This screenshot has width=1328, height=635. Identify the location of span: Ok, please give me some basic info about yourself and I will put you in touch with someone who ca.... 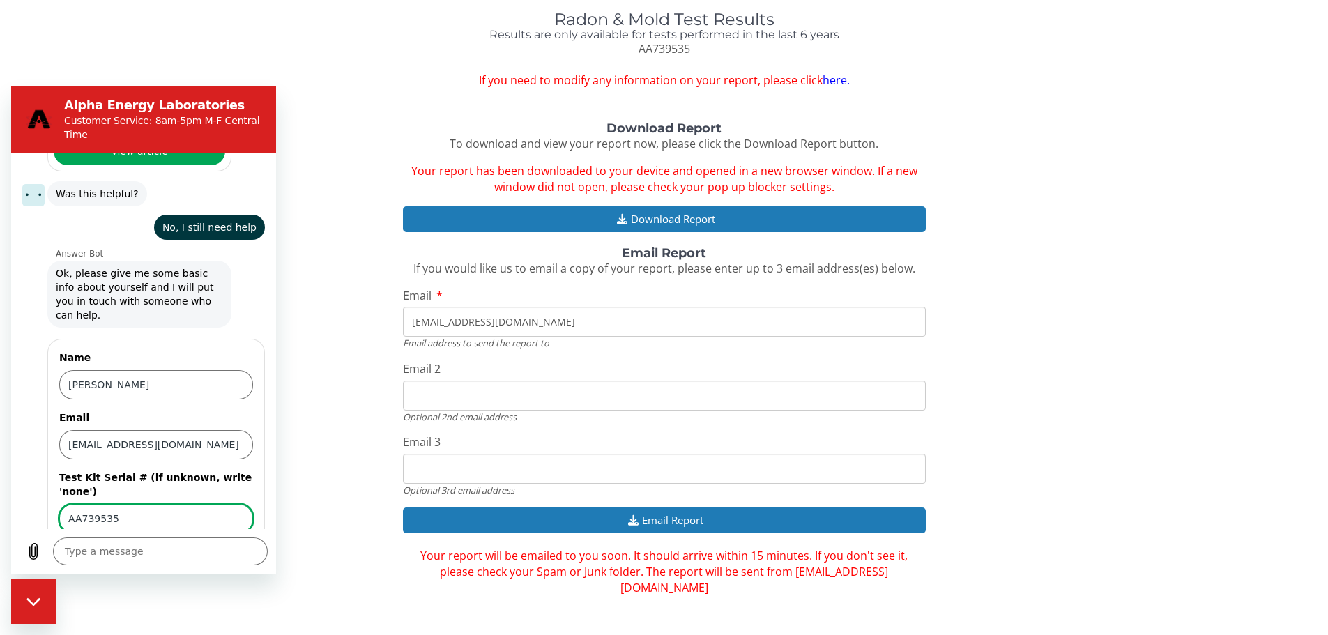
(128, 208).